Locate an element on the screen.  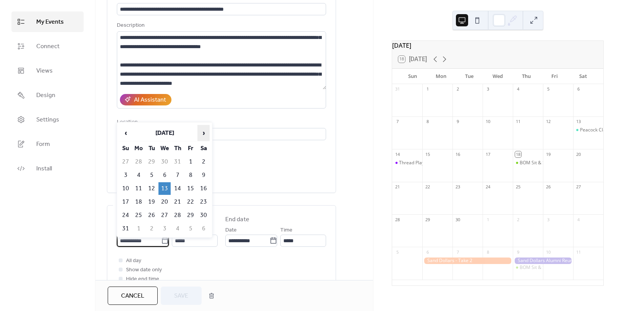
td: 17 is located at coordinates (126, 202).